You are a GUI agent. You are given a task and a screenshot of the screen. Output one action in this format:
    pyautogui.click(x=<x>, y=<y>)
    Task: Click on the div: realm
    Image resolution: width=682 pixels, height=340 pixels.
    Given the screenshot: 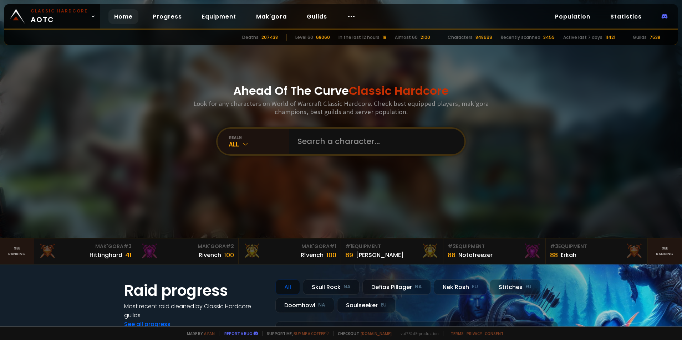 What is the action you would take?
    pyautogui.click(x=259, y=137)
    